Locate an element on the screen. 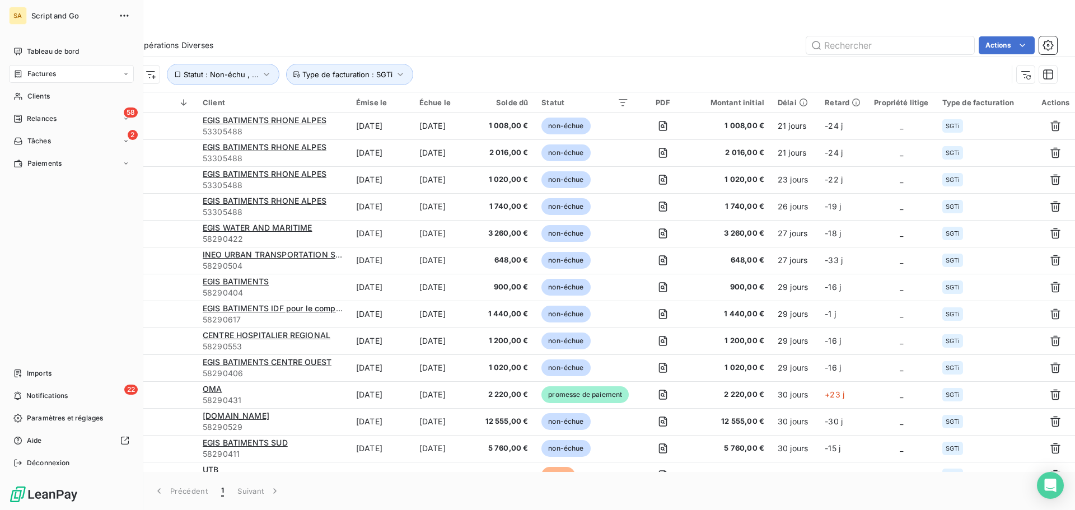  td: 23 jours is located at coordinates (795, 180).